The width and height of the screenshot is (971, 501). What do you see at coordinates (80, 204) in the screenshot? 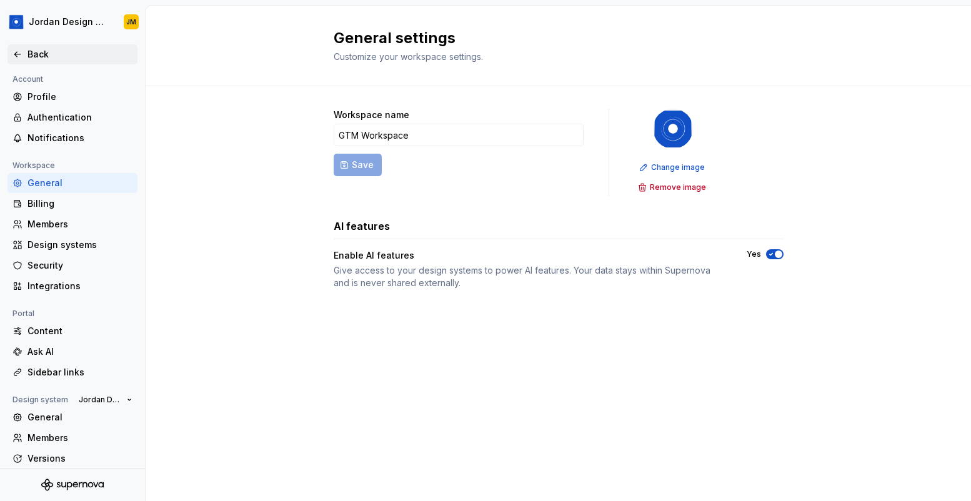
I see `div: Billing` at bounding box center [80, 204].